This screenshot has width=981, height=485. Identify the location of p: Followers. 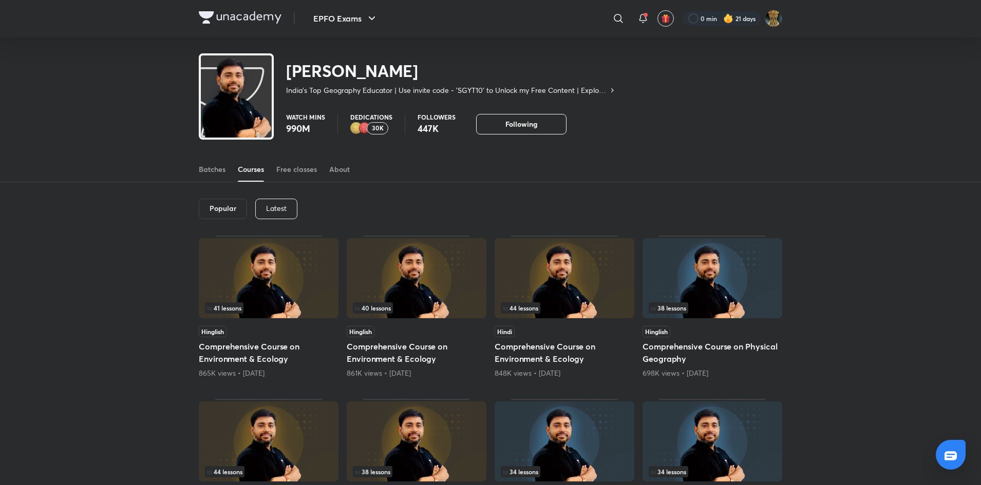
(436, 117).